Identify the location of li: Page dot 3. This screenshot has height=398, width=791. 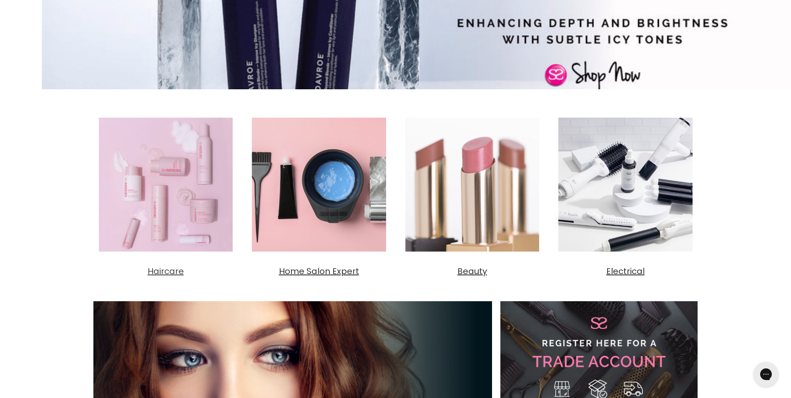
(404, 78).